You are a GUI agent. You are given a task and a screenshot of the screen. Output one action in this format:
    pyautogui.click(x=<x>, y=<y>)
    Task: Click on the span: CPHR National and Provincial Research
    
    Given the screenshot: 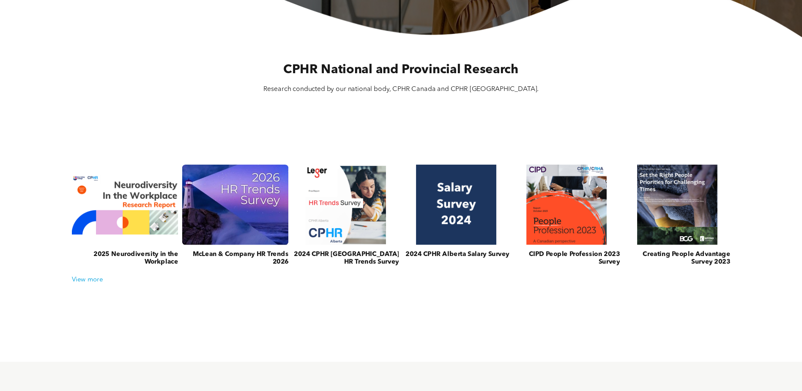 What is the action you would take?
    pyautogui.click(x=401, y=69)
    